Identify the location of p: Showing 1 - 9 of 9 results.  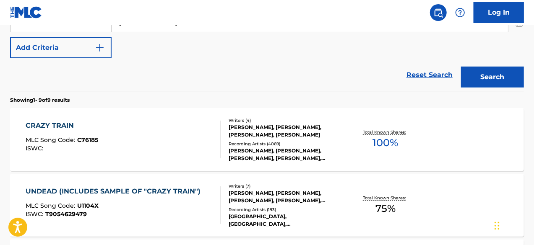
(40, 100).